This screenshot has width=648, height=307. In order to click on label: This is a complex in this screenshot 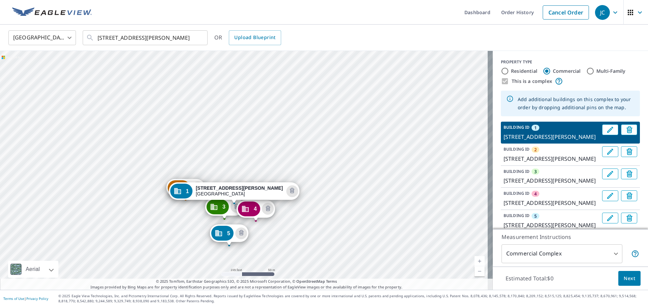, I will do `click(532, 81)`.